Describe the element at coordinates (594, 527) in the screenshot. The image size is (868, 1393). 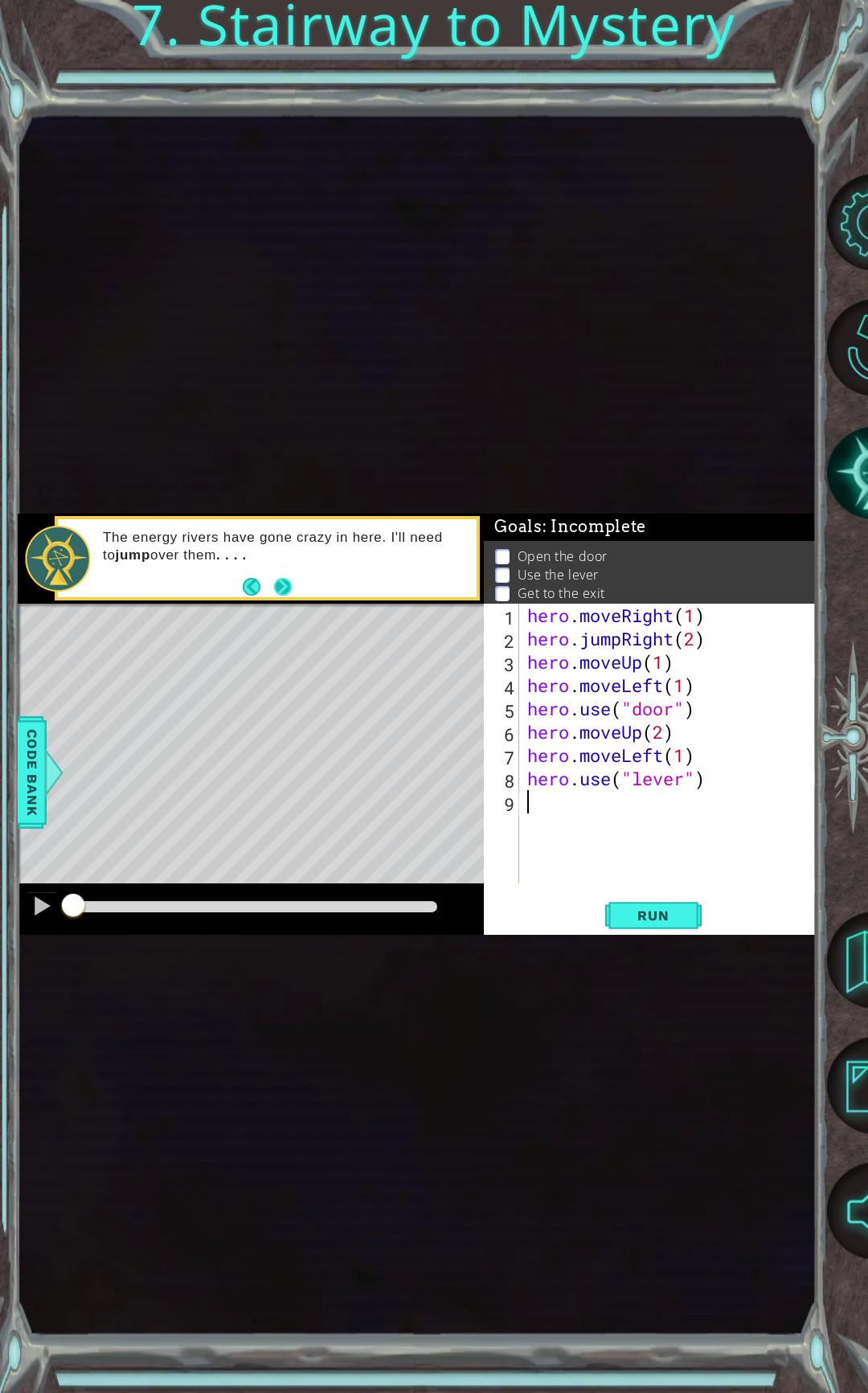
I see `span: : Incomplete` at that location.